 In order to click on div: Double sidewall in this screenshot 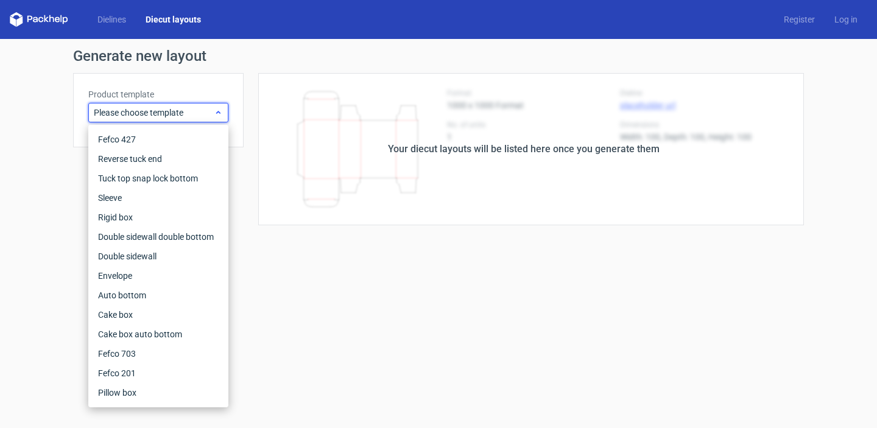, I will do `click(158, 256)`.